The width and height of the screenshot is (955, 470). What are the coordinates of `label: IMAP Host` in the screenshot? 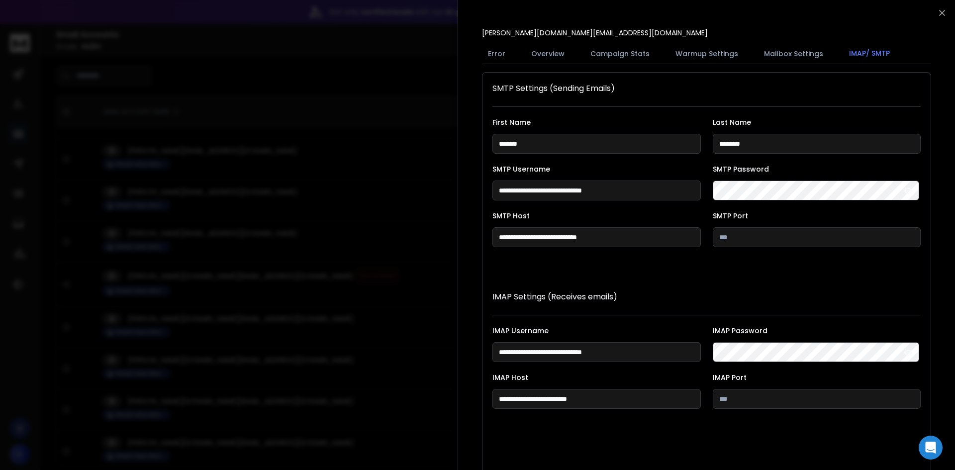 It's located at (596, 377).